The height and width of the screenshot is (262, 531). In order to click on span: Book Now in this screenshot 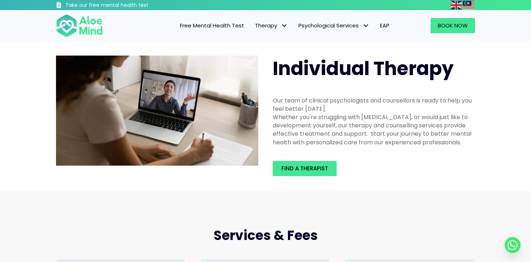, I will do `click(453, 25)`.